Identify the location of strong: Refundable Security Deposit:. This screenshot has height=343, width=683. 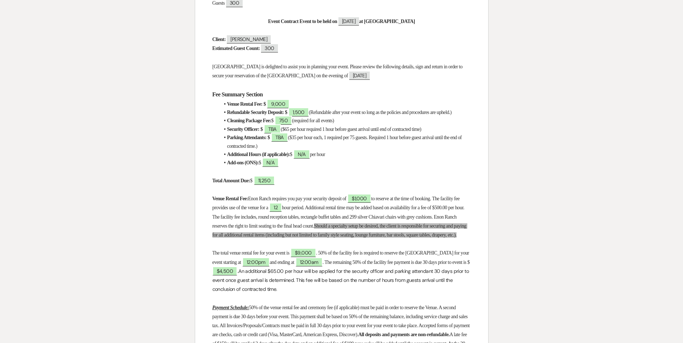
(256, 112).